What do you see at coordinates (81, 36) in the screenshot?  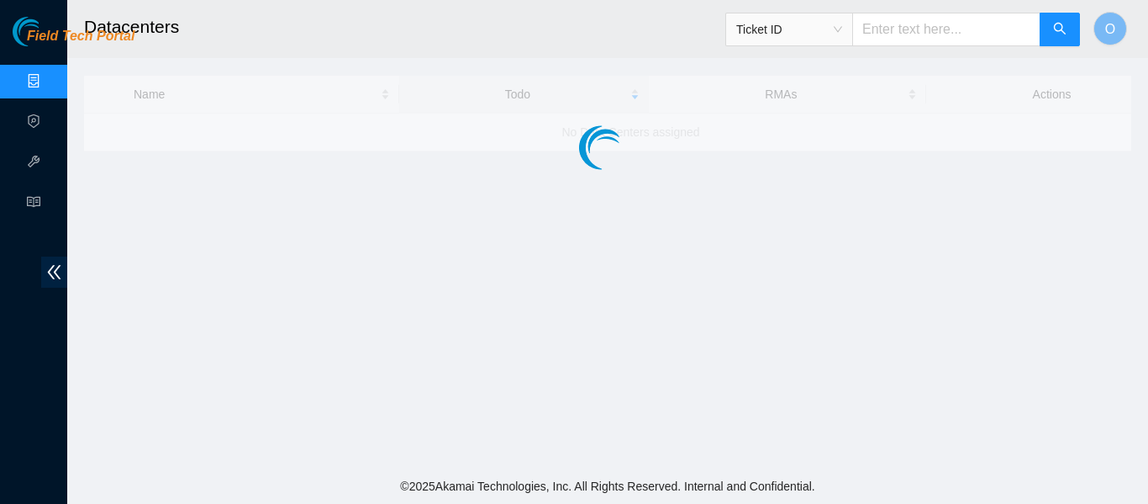 I see `span: Field Tech Portal` at bounding box center [81, 36].